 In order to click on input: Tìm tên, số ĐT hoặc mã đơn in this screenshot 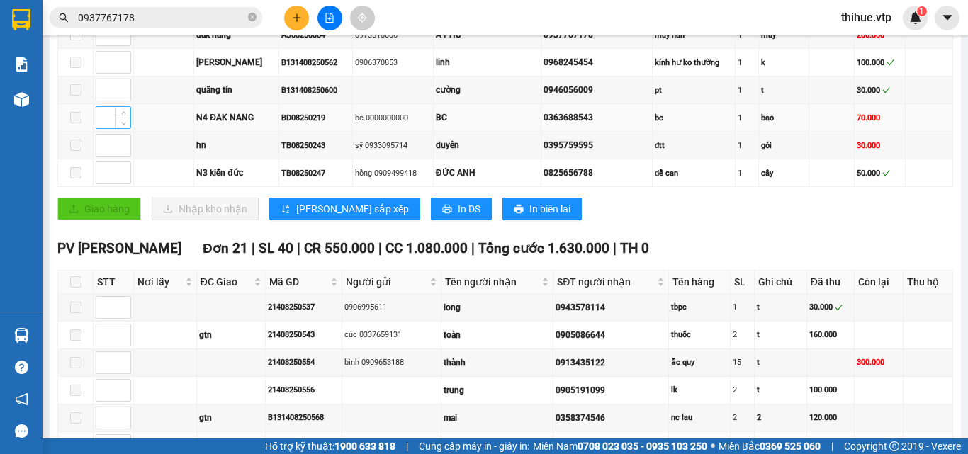, I will do `click(162, 18)`.